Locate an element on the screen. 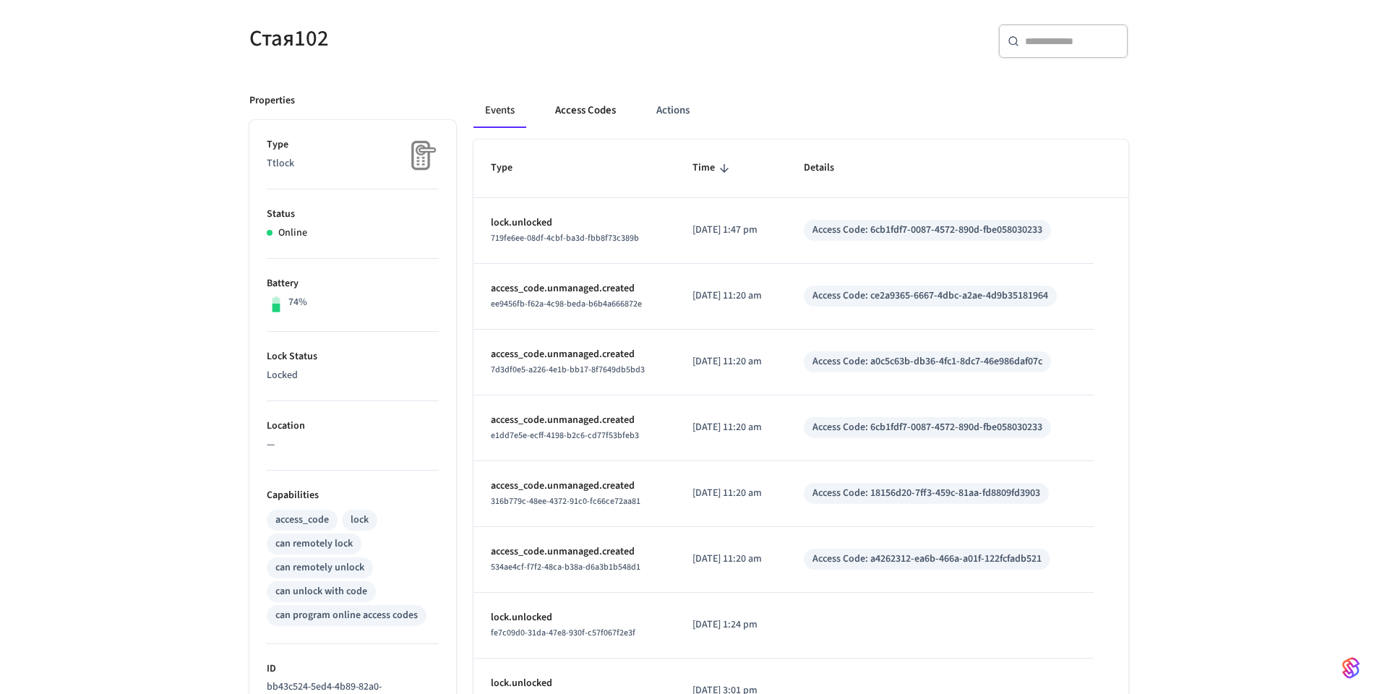  p: ID is located at coordinates (353, 669).